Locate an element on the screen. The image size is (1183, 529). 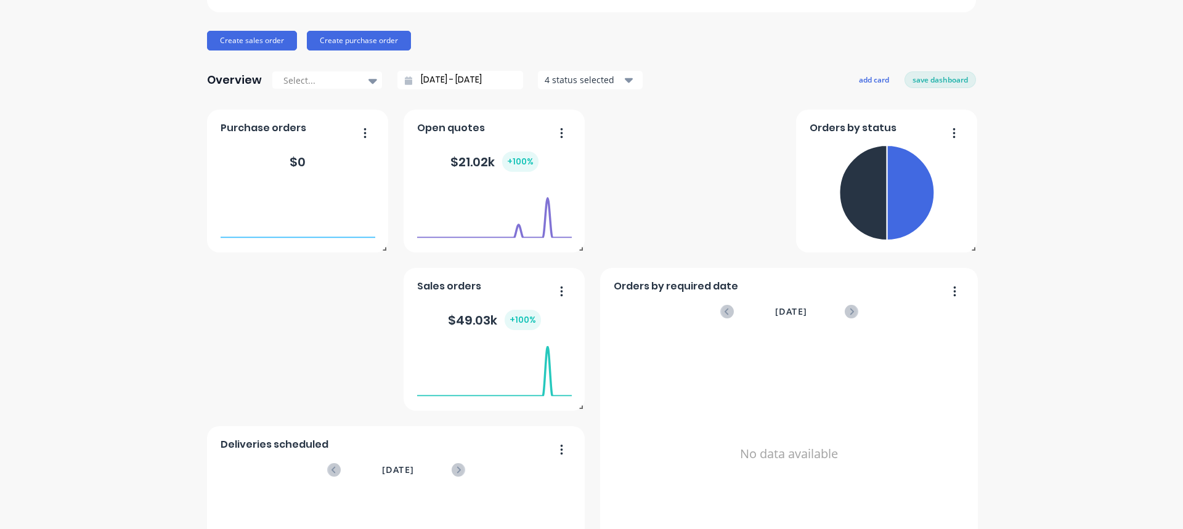
button: Create purchase order is located at coordinates (358, 41).